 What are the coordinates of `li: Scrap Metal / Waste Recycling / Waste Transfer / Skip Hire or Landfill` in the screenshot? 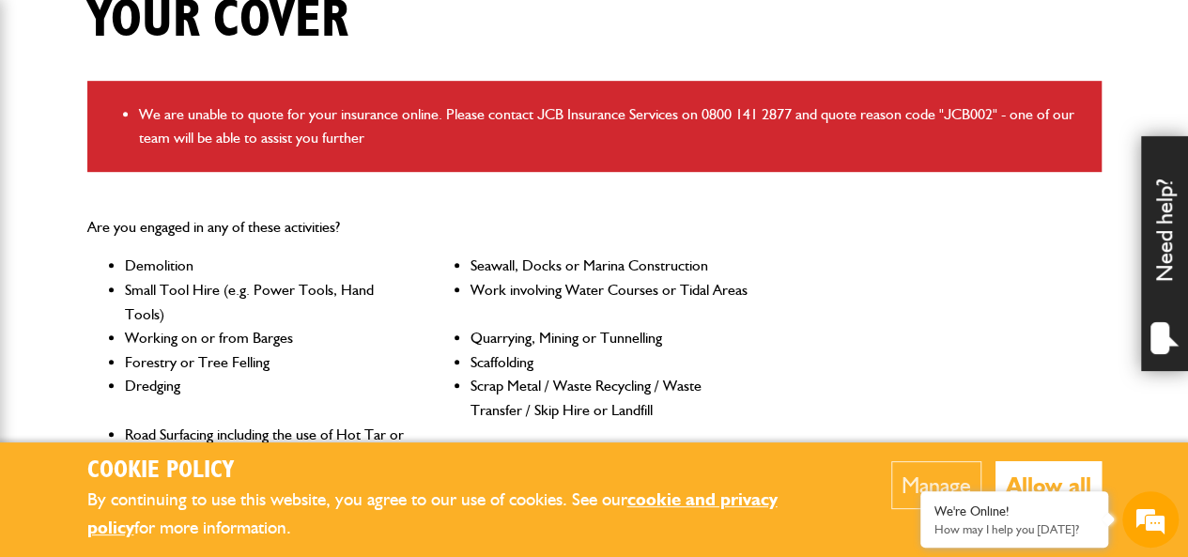 It's located at (613, 397).